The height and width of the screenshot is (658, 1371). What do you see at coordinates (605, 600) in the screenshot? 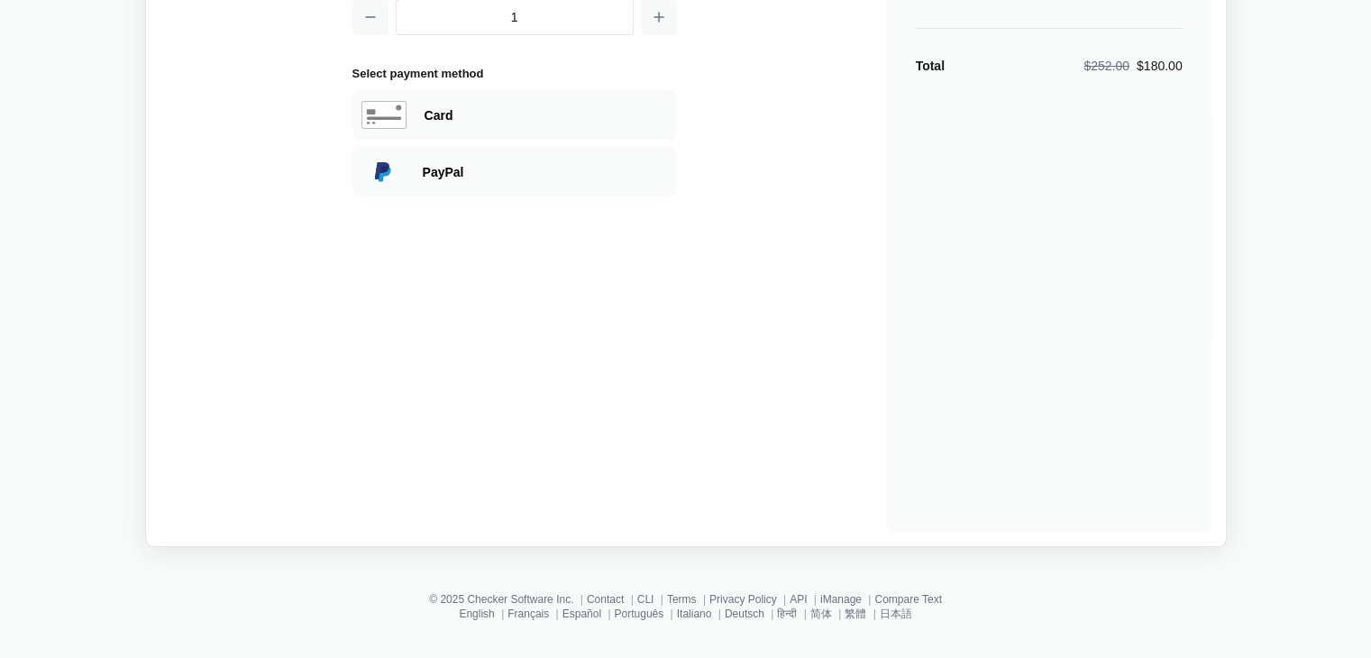
I see `a: Contact` at bounding box center [605, 600].